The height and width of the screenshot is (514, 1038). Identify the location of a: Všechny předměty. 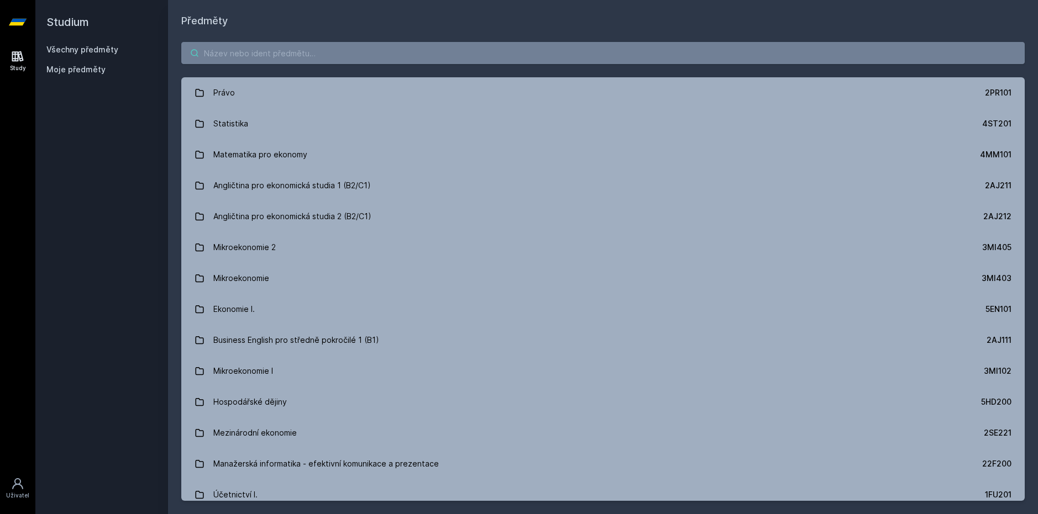
(82, 49).